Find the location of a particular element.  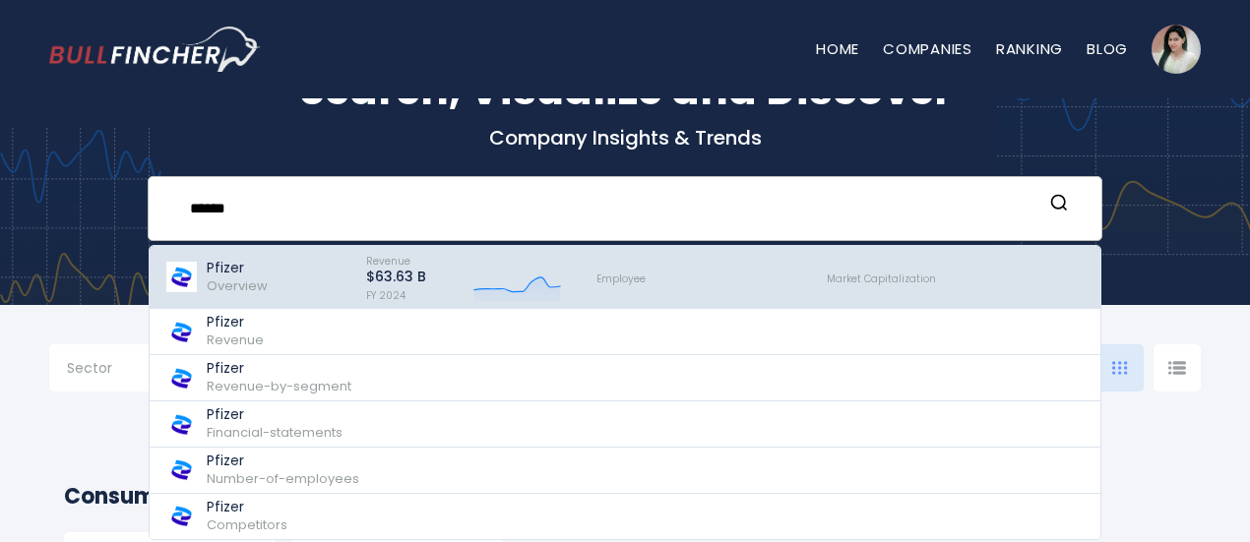

a: Pfizer Number-of-employees is located at coordinates (625, 470).